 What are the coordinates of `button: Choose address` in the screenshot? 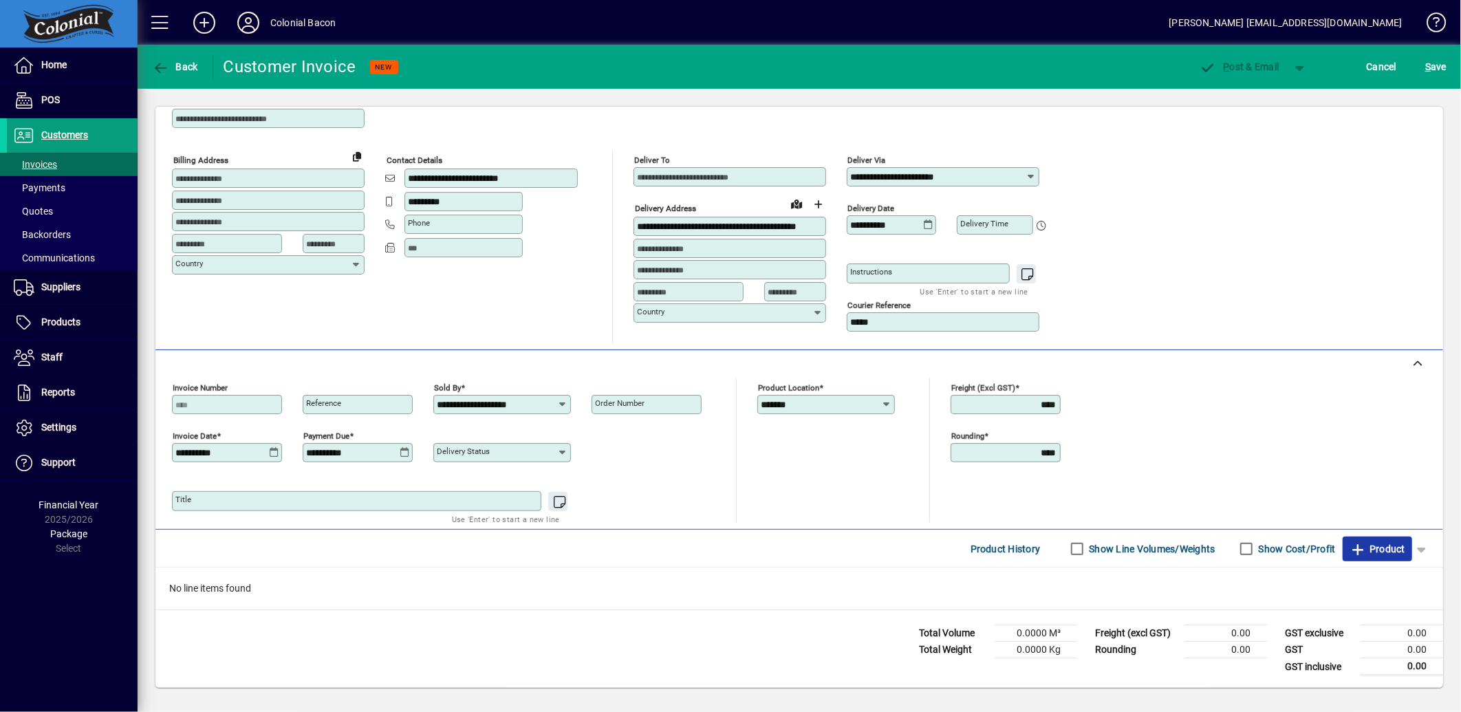 It's located at (819, 204).